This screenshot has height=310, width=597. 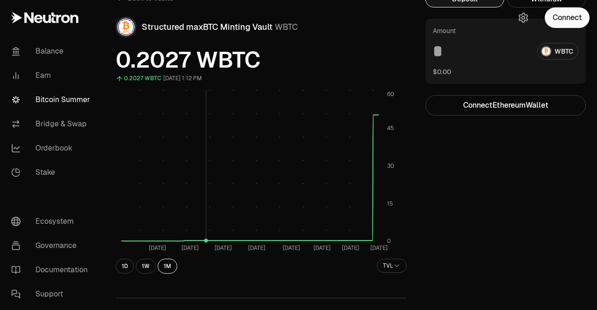 I want to click on img: WBTC Logo, so click(x=126, y=27).